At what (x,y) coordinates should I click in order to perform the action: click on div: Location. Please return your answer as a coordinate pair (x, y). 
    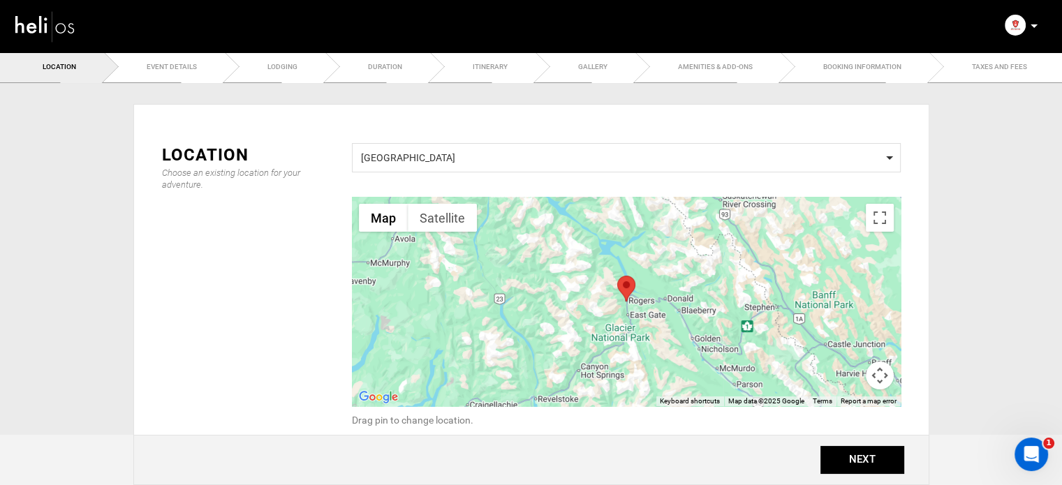
    Looking at the image, I should click on (246, 155).